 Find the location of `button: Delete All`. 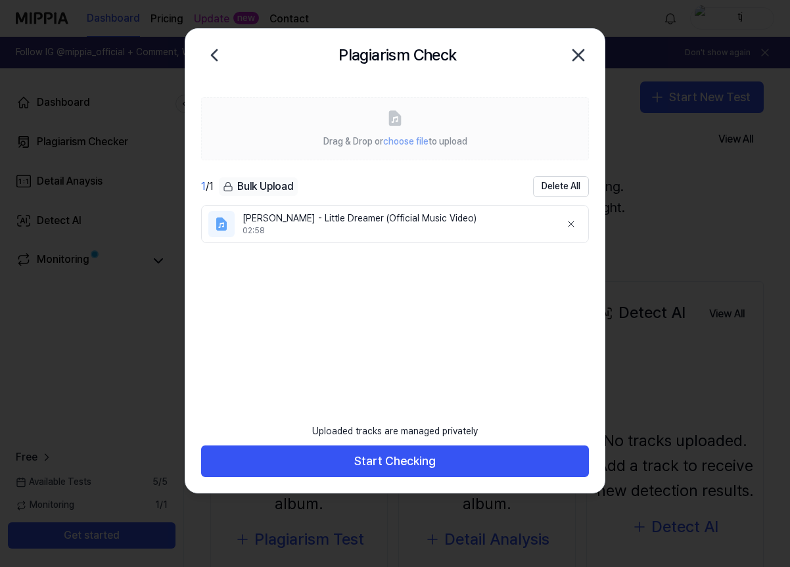

button: Delete All is located at coordinates (560, 187).